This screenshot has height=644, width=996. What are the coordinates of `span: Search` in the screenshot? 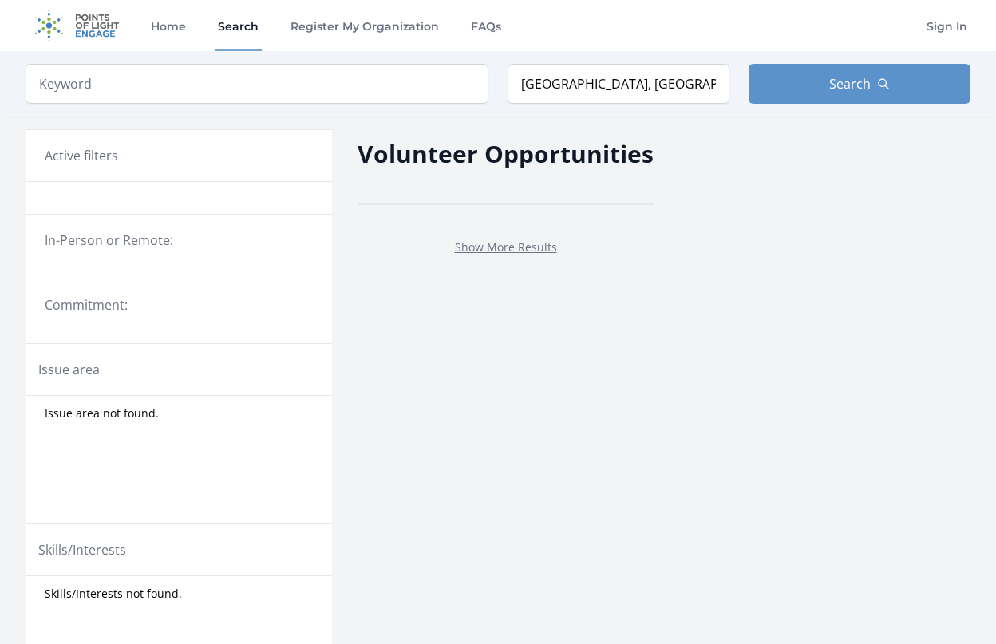 It's located at (850, 84).